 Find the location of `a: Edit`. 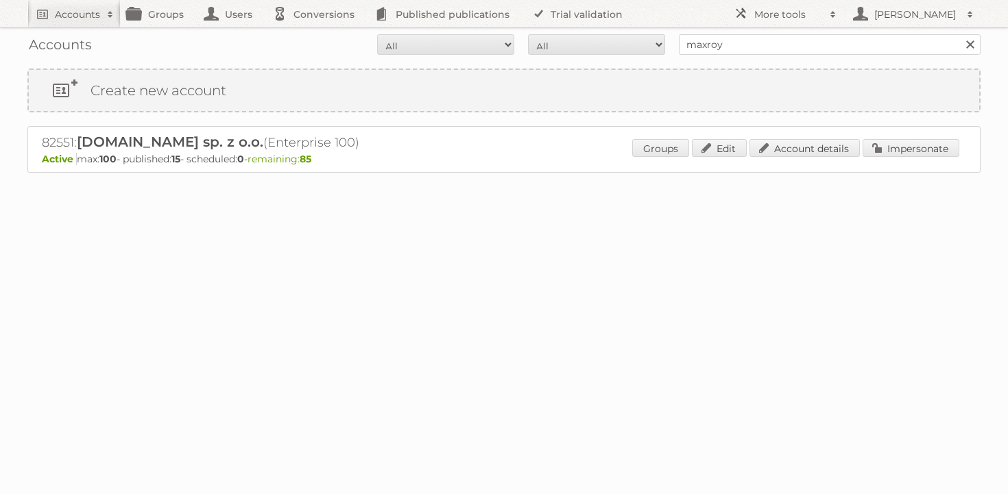

a: Edit is located at coordinates (719, 148).